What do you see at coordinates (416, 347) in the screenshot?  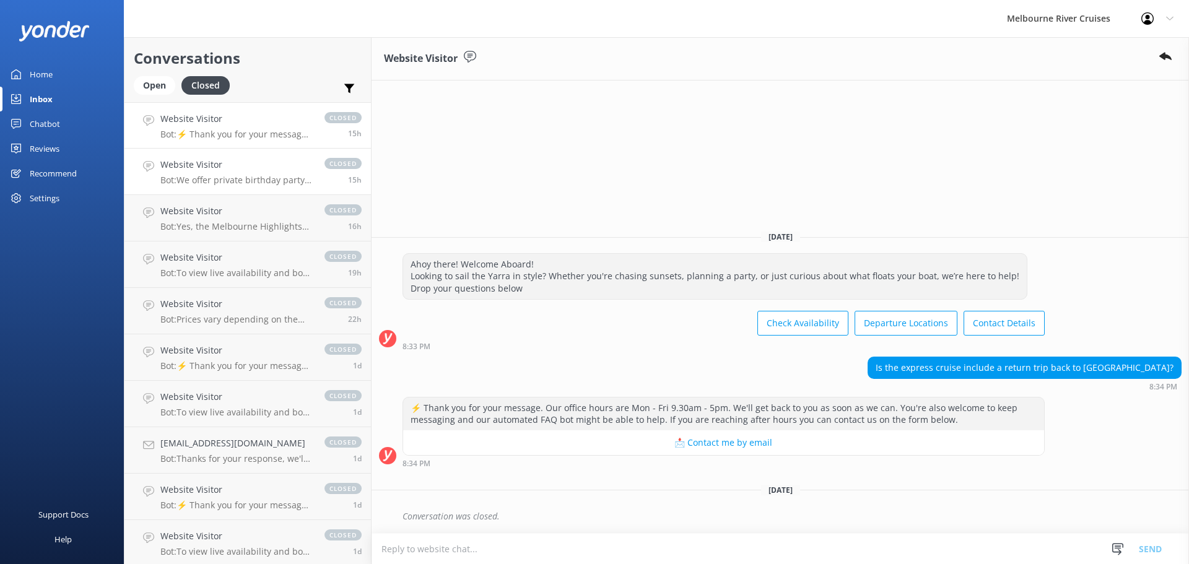 I see `strong: 8:33 PM` at bounding box center [416, 347].